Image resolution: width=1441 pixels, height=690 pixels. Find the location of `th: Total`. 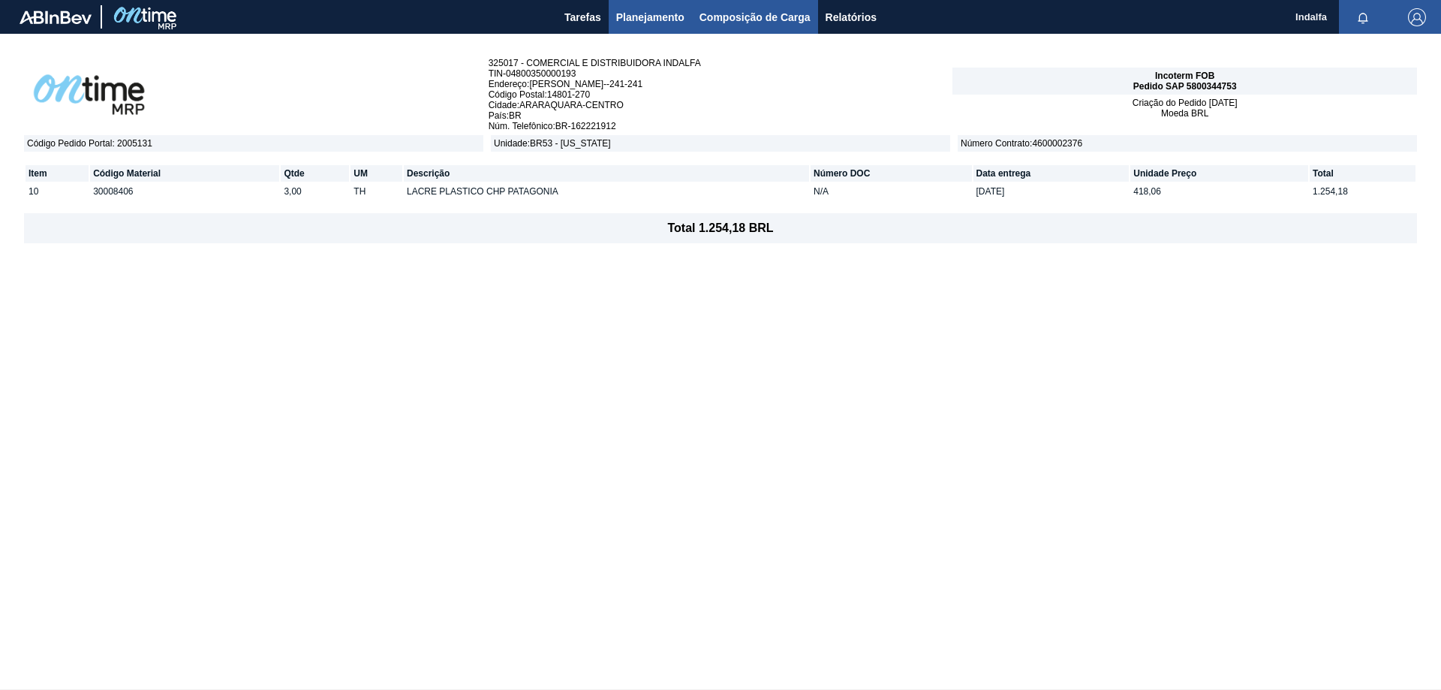

th: Total is located at coordinates (1362, 173).